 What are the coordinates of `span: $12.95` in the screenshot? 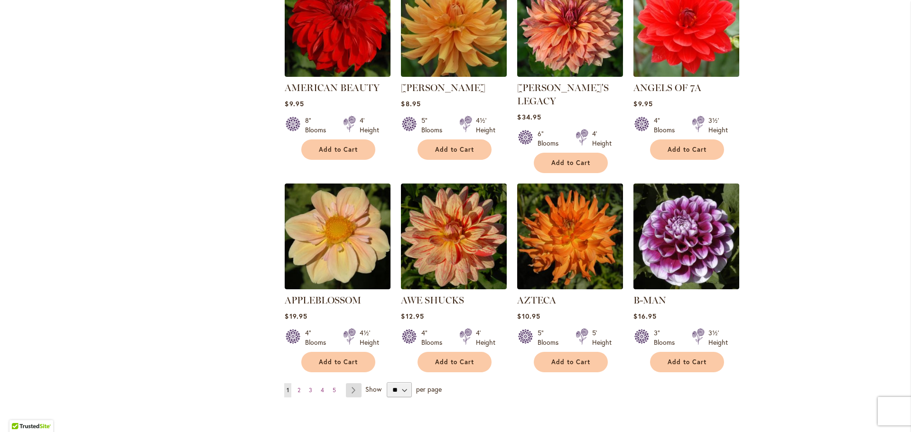 It's located at (412, 316).